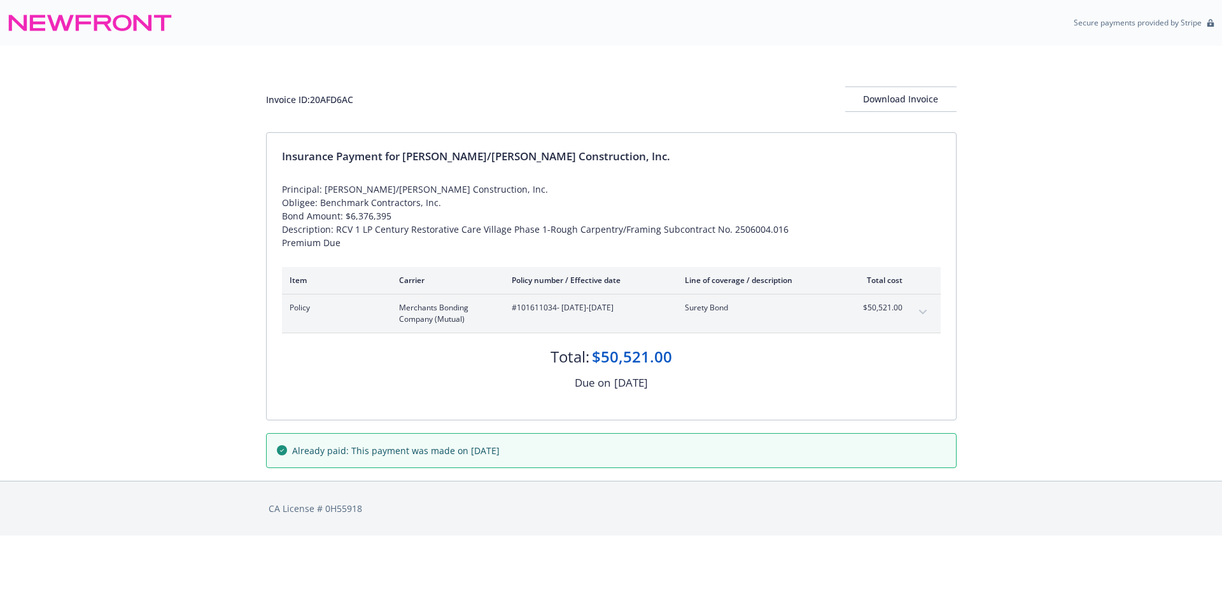 The height and width of the screenshot is (601, 1222). Describe the element at coordinates (759, 280) in the screenshot. I see `div: Line of coverage / description` at that location.